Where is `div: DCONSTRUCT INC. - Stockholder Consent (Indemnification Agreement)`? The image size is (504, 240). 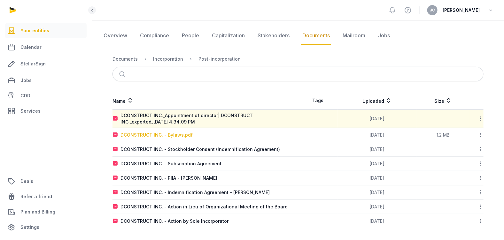
div: DCONSTRUCT INC. - Stockholder Consent (Indemnification Agreement) is located at coordinates (200, 150).